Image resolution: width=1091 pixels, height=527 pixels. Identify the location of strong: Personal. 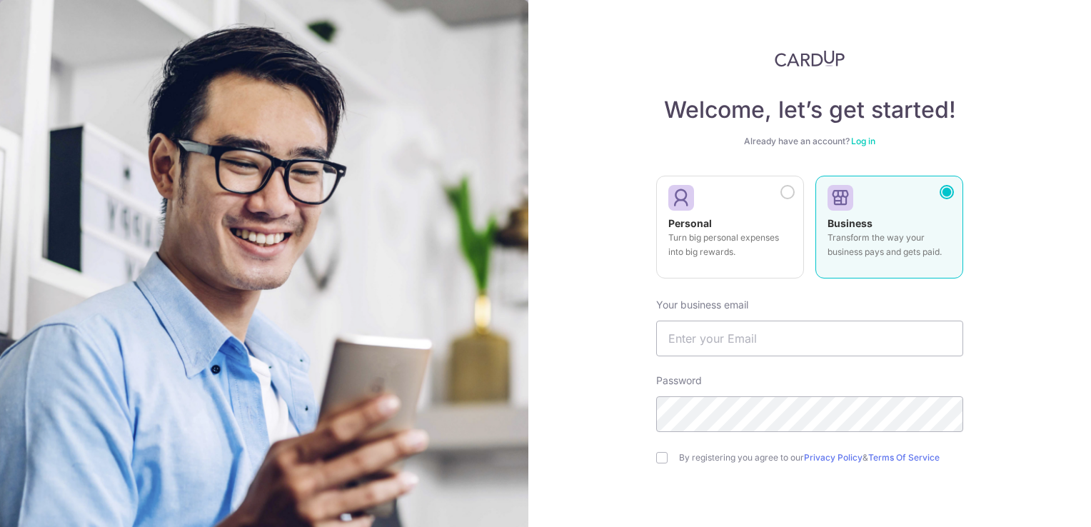
(690, 223).